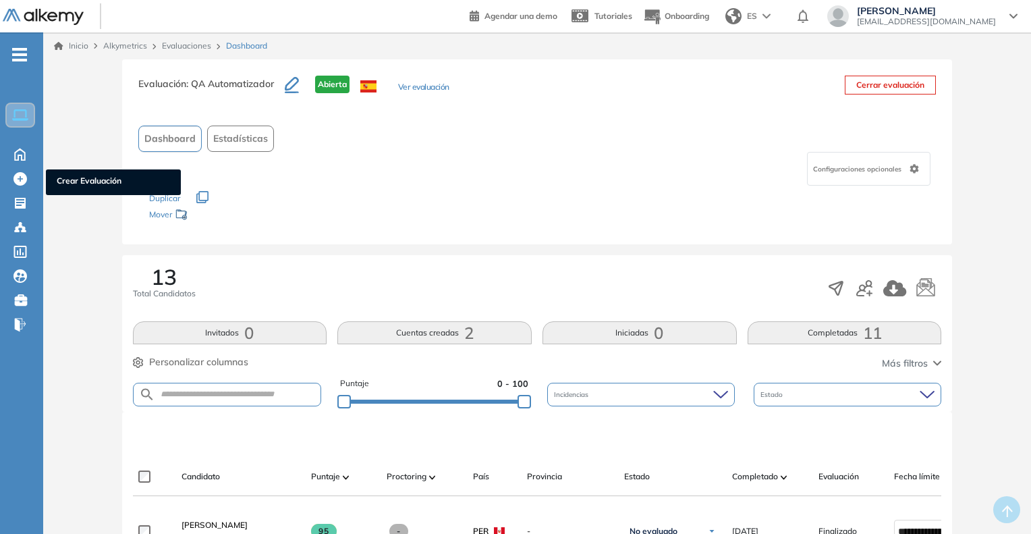  Describe the element at coordinates (164, 277) in the screenshot. I see `span: 13` at that location.